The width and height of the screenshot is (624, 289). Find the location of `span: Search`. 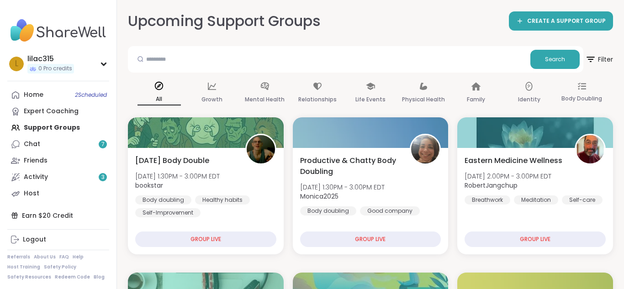

span: Search is located at coordinates (555, 59).